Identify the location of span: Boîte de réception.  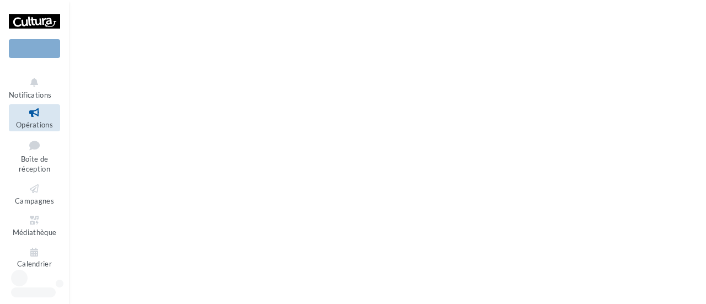
(34, 164).